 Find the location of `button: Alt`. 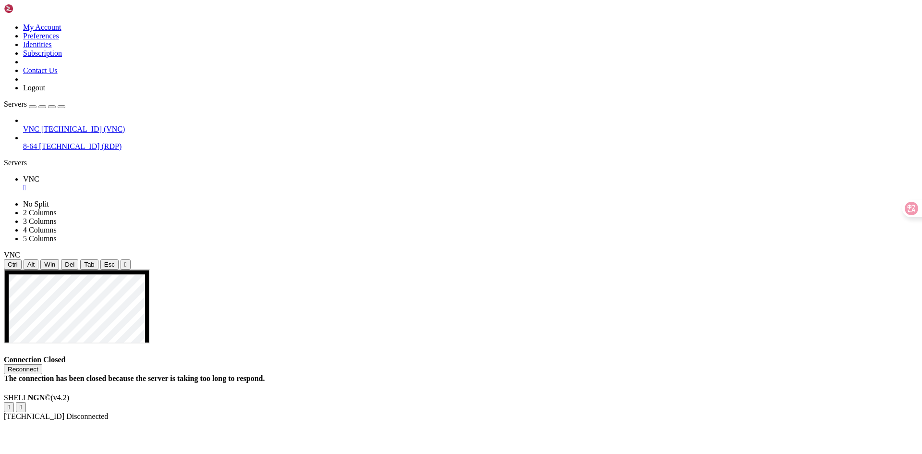

button: Alt is located at coordinates (31, 264).